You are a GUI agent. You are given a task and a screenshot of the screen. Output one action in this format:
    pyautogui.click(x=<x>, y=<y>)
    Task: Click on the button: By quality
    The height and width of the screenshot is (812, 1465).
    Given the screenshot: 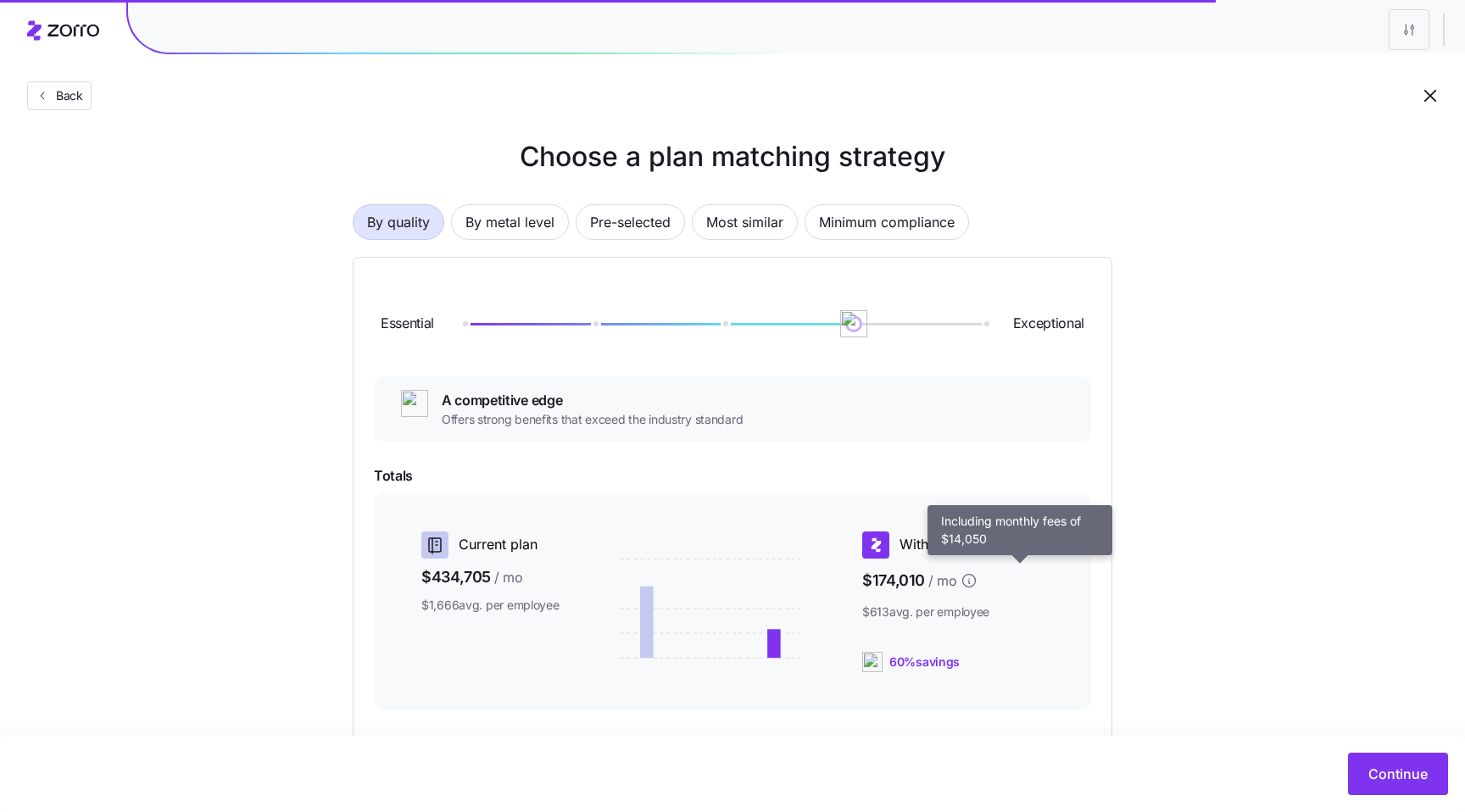 What is the action you would take?
    pyautogui.click(x=399, y=223)
    